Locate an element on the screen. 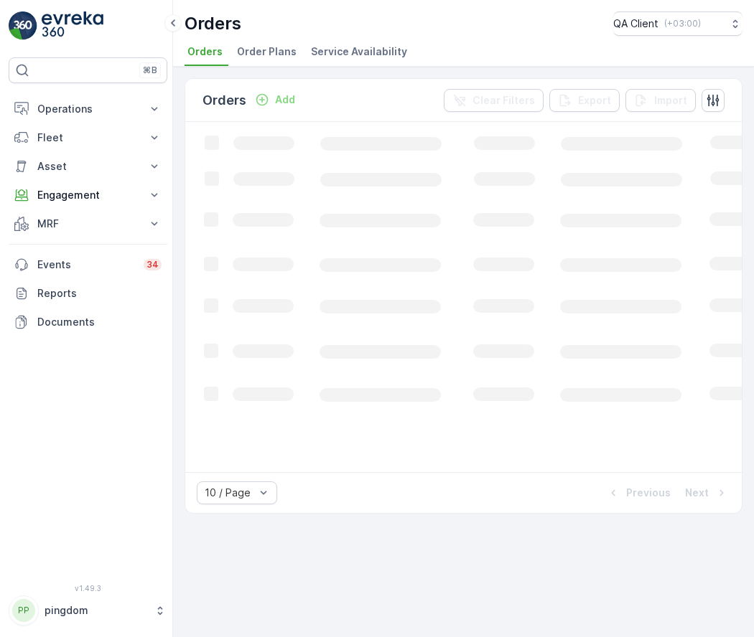 This screenshot has width=754, height=637. p: QA Client is located at coordinates (635, 24).